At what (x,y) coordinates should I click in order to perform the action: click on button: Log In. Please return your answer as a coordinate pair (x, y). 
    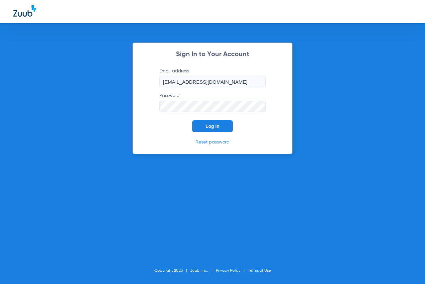
    Looking at the image, I should click on (212, 126).